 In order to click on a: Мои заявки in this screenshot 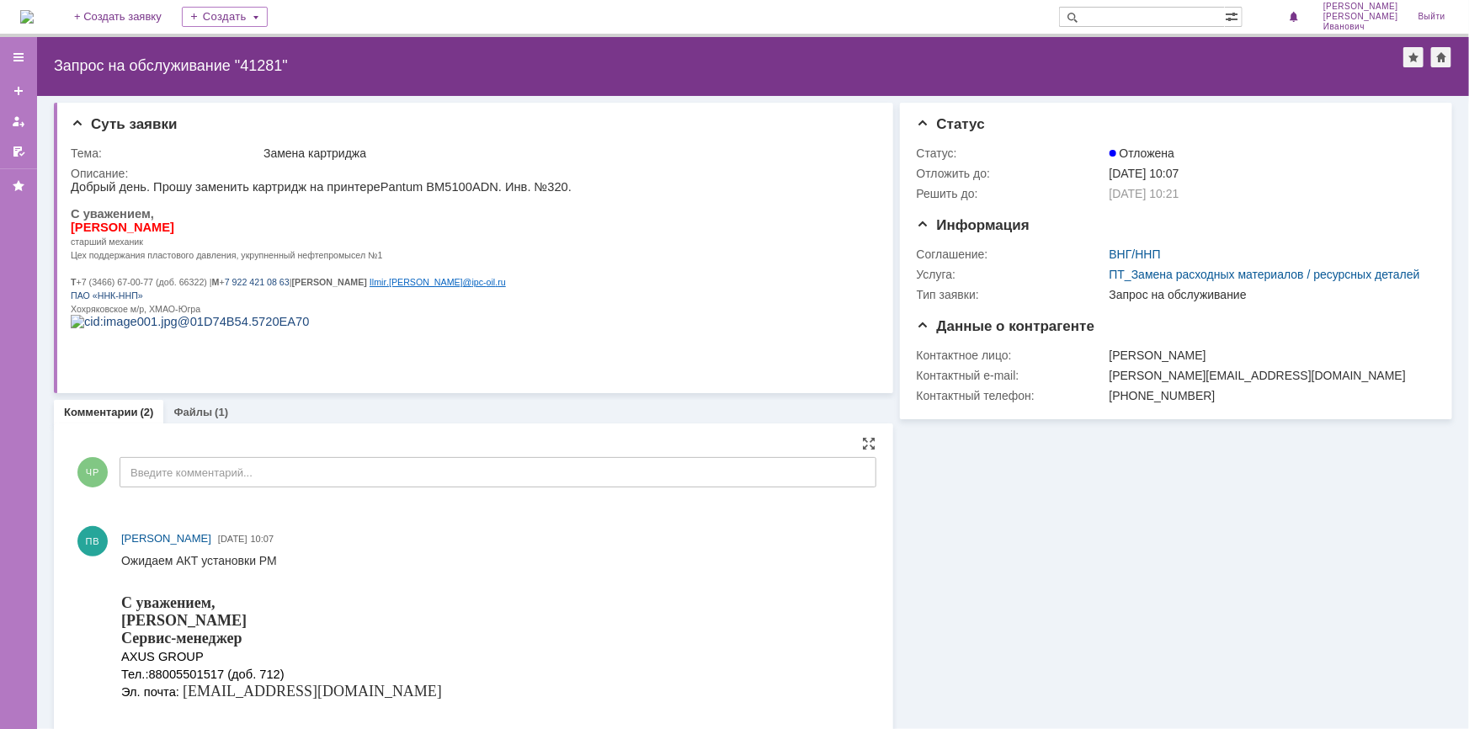, I will do `click(19, 121)`.